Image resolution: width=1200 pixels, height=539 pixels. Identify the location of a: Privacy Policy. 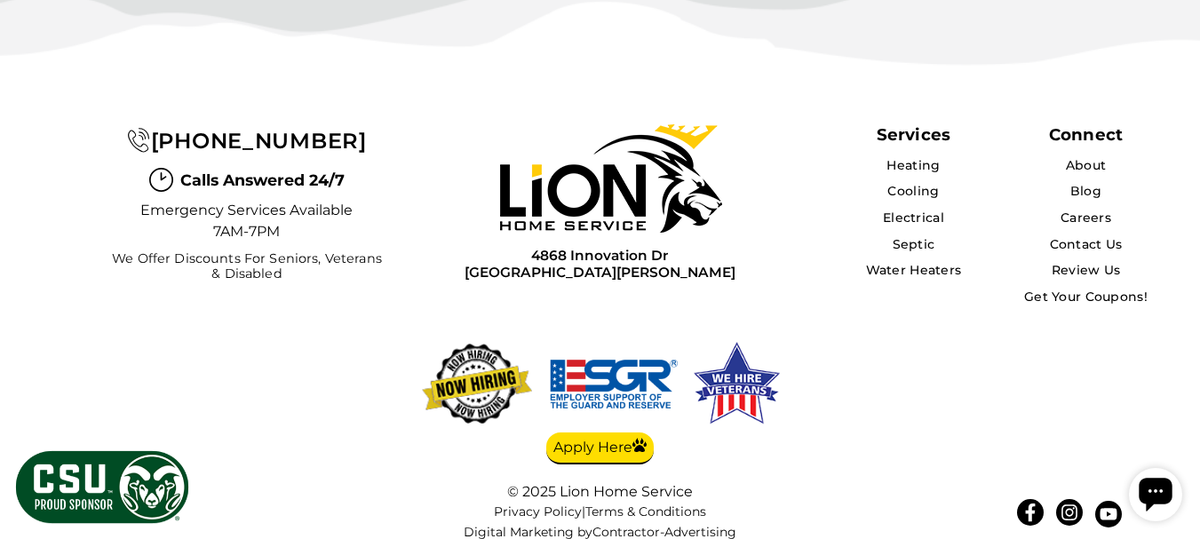
(537, 512).